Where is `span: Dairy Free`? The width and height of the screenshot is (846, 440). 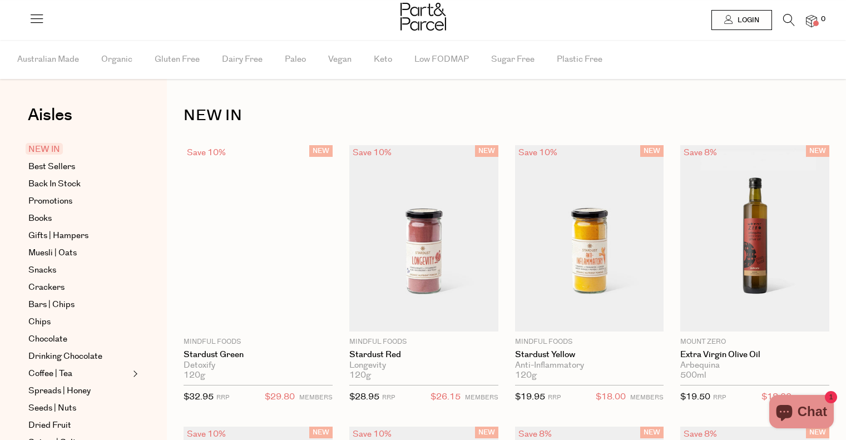 span: Dairy Free is located at coordinates (242, 60).